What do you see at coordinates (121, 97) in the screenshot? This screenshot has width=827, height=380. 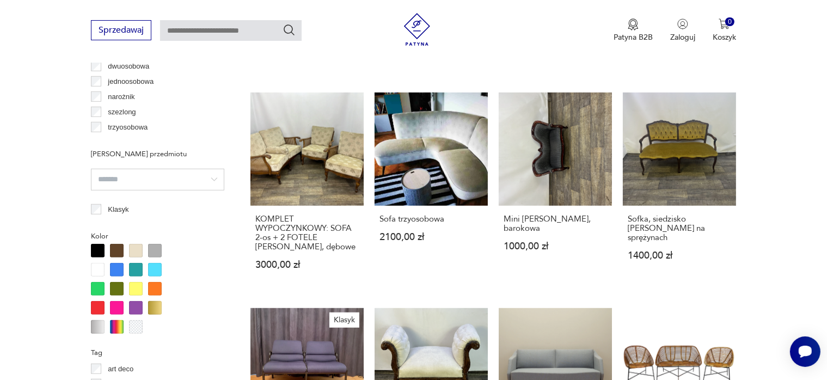 I see `p: narożnik` at bounding box center [121, 97].